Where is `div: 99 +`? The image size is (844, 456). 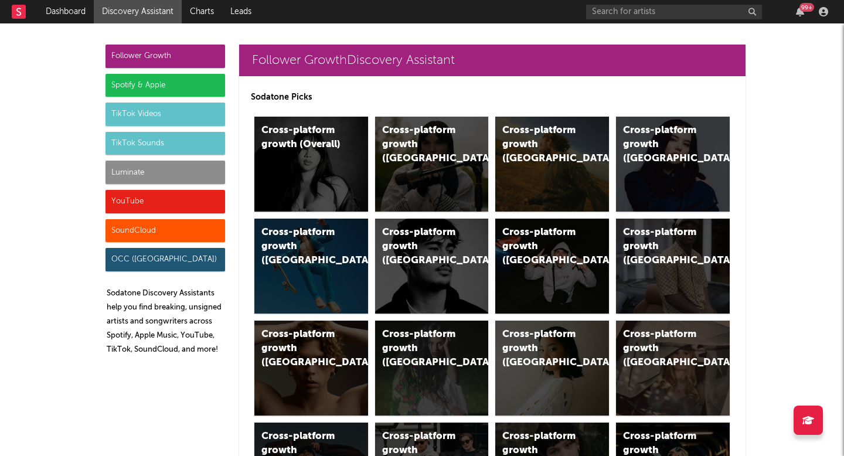 div: 99 + is located at coordinates (807, 7).